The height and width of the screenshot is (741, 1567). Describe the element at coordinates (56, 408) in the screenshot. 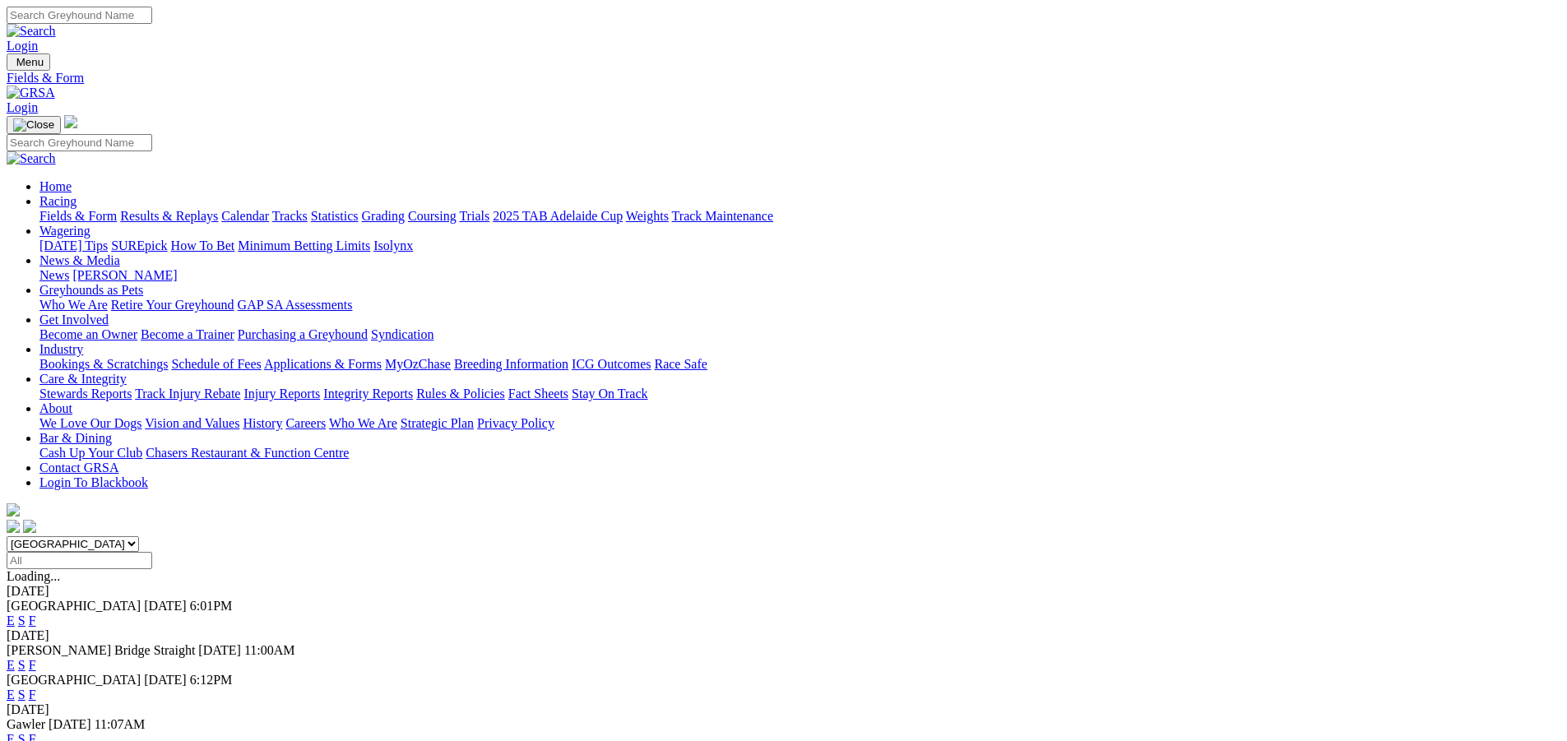

I see `a: About` at that location.